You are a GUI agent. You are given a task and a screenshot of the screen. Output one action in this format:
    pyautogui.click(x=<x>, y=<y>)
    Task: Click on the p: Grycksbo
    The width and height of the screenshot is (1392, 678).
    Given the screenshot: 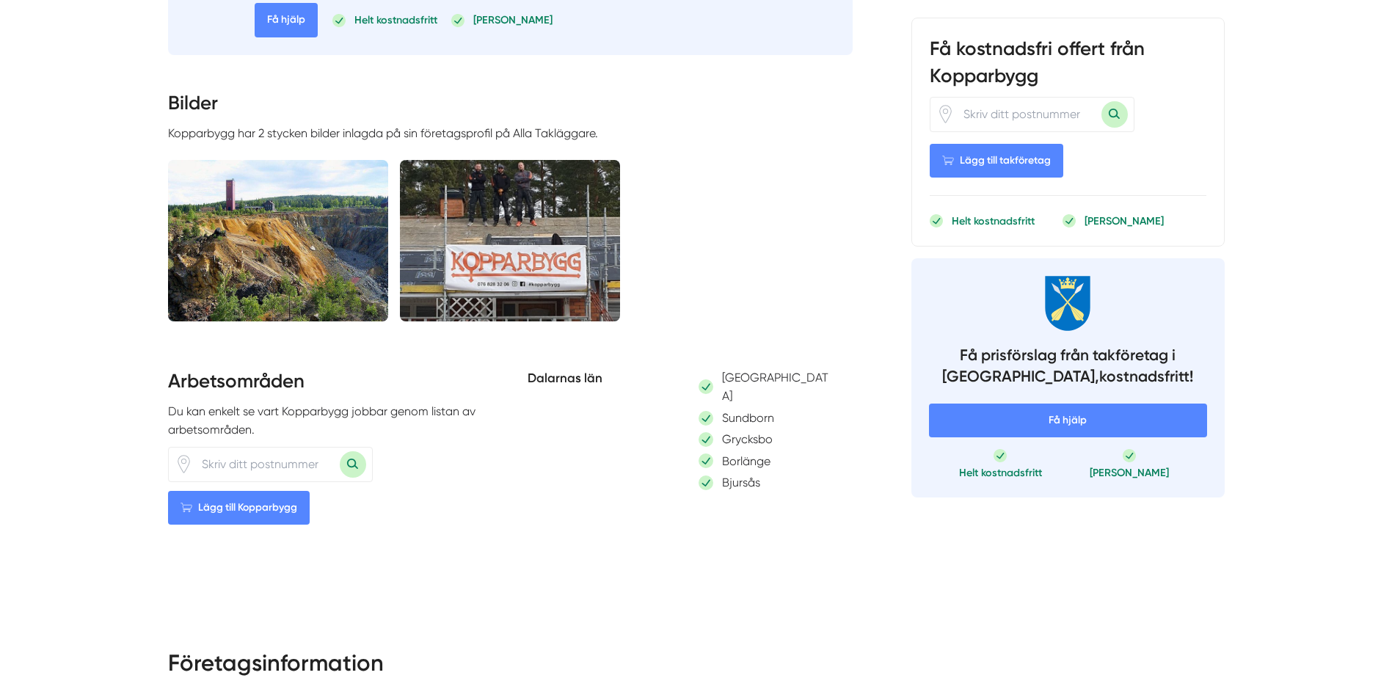 What is the action you would take?
    pyautogui.click(x=747, y=439)
    